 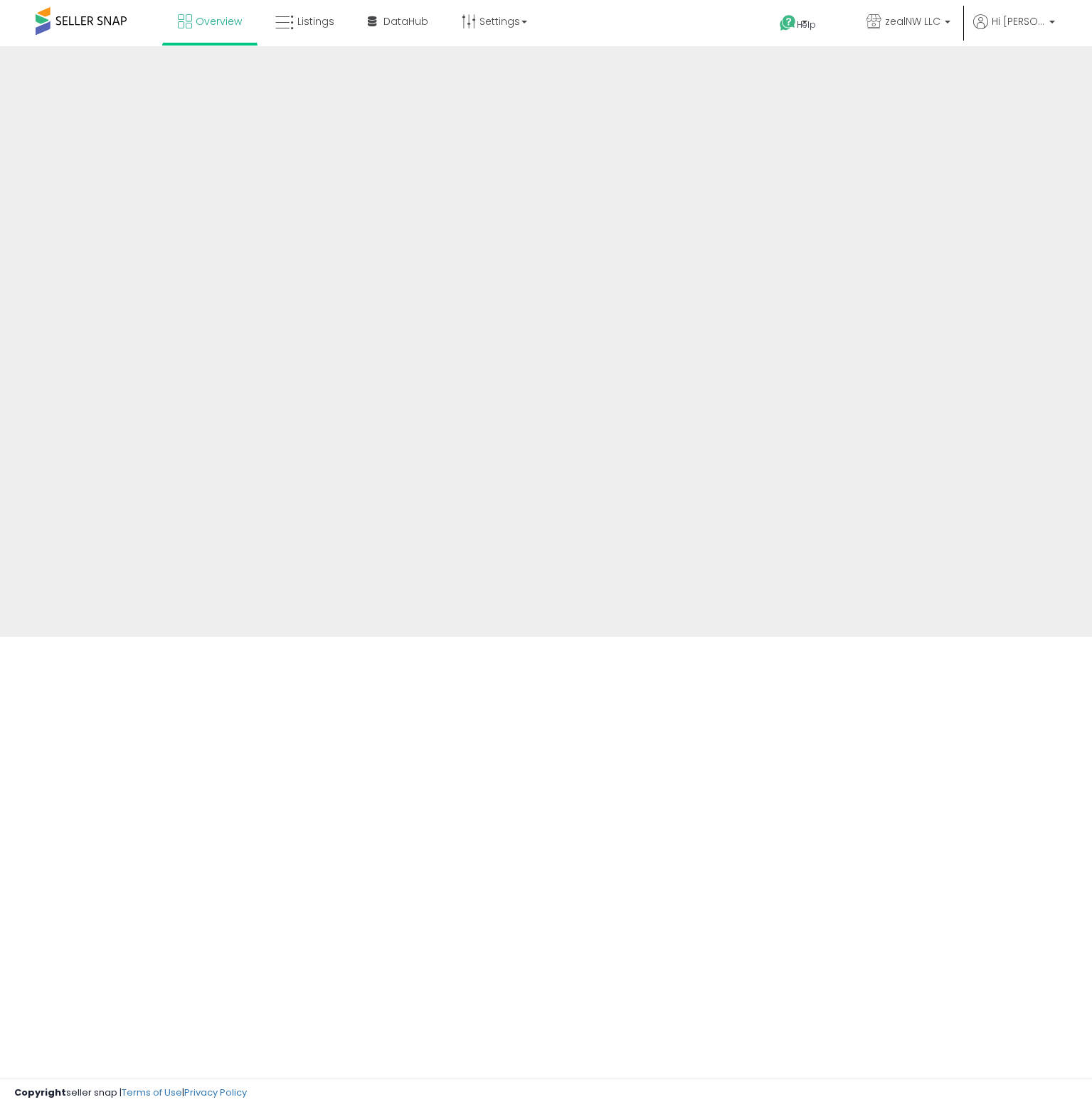 I want to click on span: Help, so click(x=806, y=24).